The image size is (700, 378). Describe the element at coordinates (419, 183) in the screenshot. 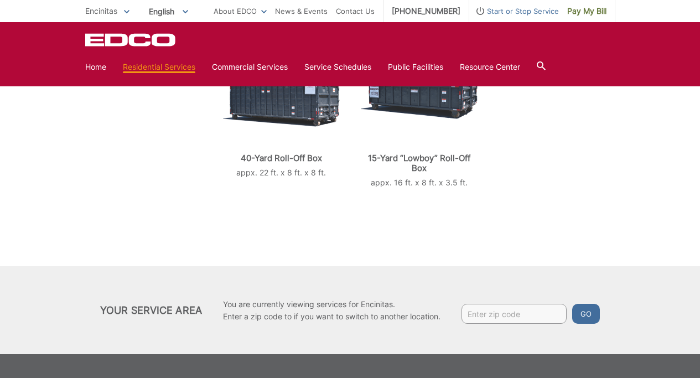

I see `p: appx. 16 ft. x 8 ft. x 3.5 ft.` at that location.